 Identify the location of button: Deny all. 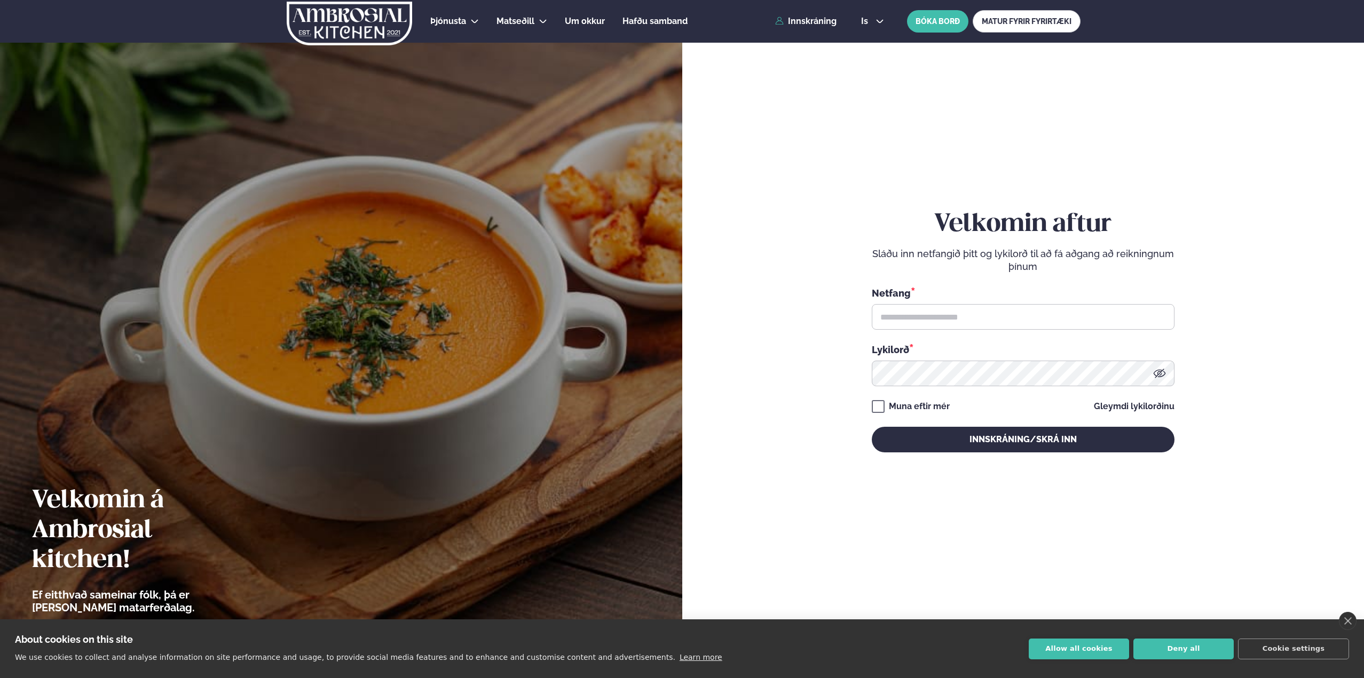
(1183, 649).